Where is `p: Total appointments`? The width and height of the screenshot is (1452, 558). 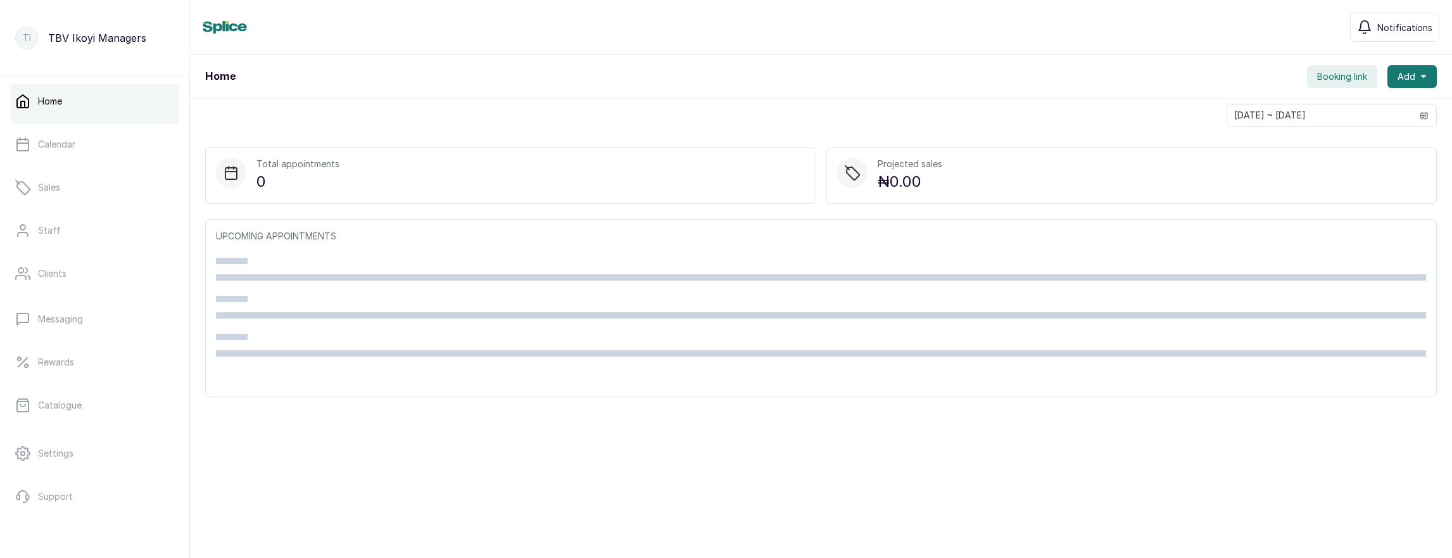
p: Total appointments is located at coordinates (298, 164).